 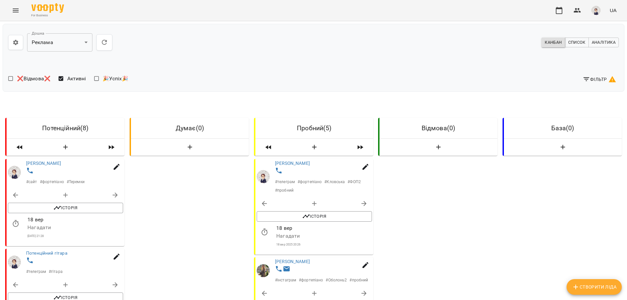 What do you see at coordinates (577, 42) in the screenshot?
I see `button: Список` at bounding box center [577, 42].